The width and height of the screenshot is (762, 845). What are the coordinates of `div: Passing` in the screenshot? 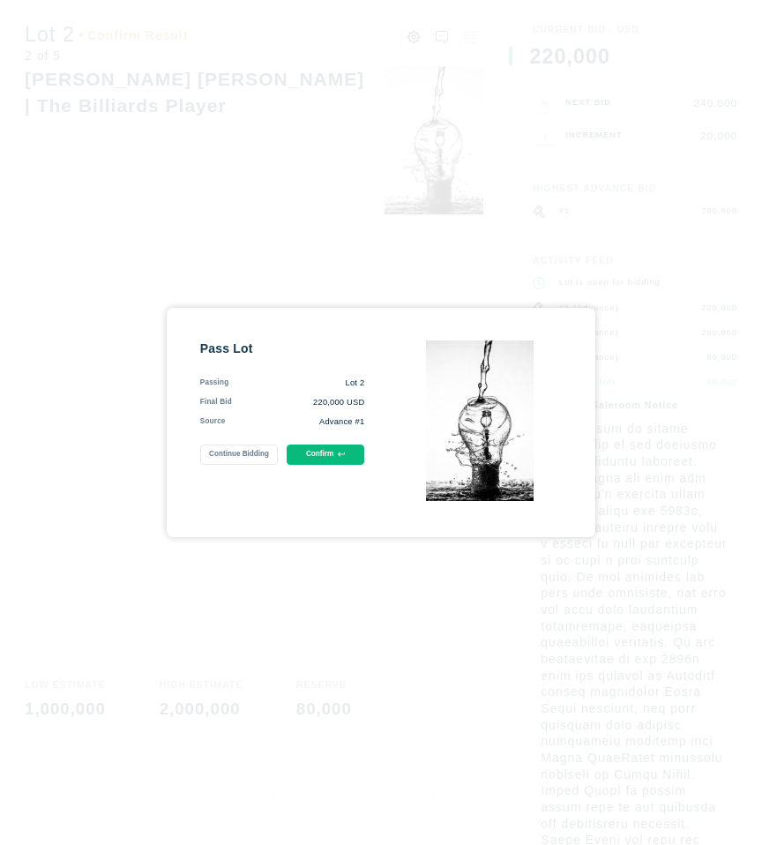 It's located at (214, 383).